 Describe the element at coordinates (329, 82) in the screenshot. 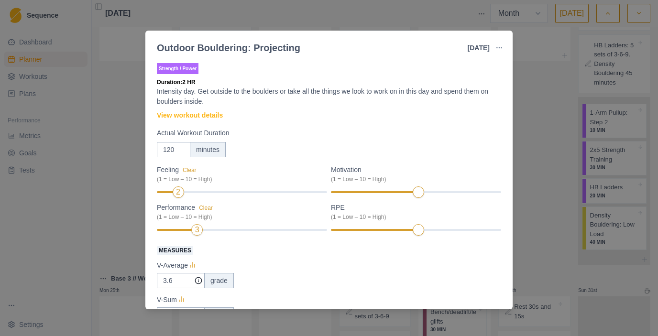

I see `p: Duration: 2 HR` at that location.